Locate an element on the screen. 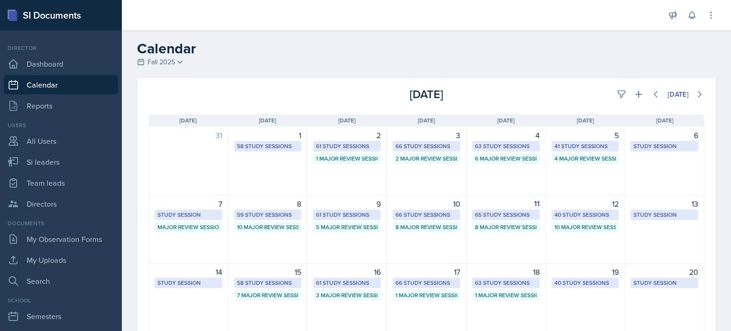 The image size is (731, 331). div: 5 Major Review Sessions is located at coordinates (347, 227).